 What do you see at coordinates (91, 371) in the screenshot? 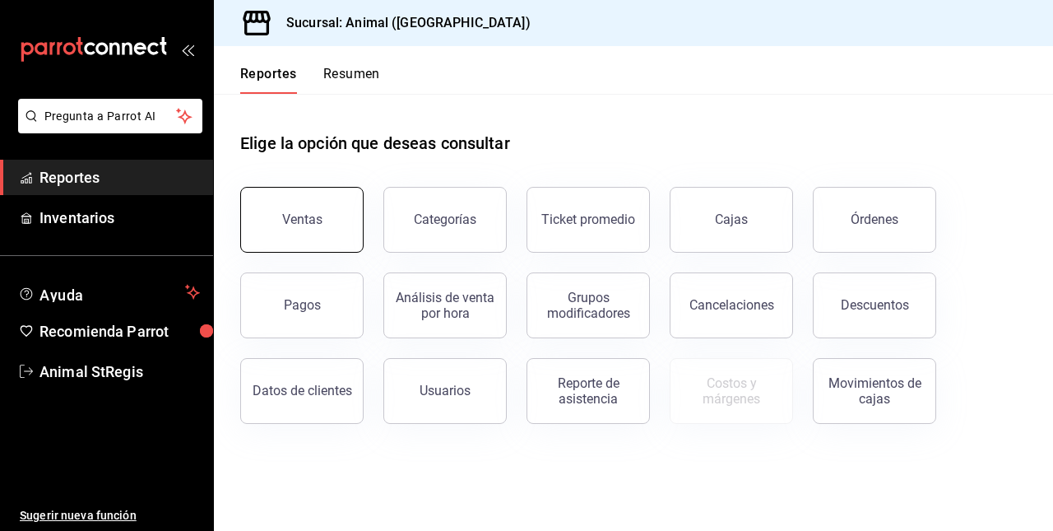
I see `font: Animal StRegis` at bounding box center [91, 371].